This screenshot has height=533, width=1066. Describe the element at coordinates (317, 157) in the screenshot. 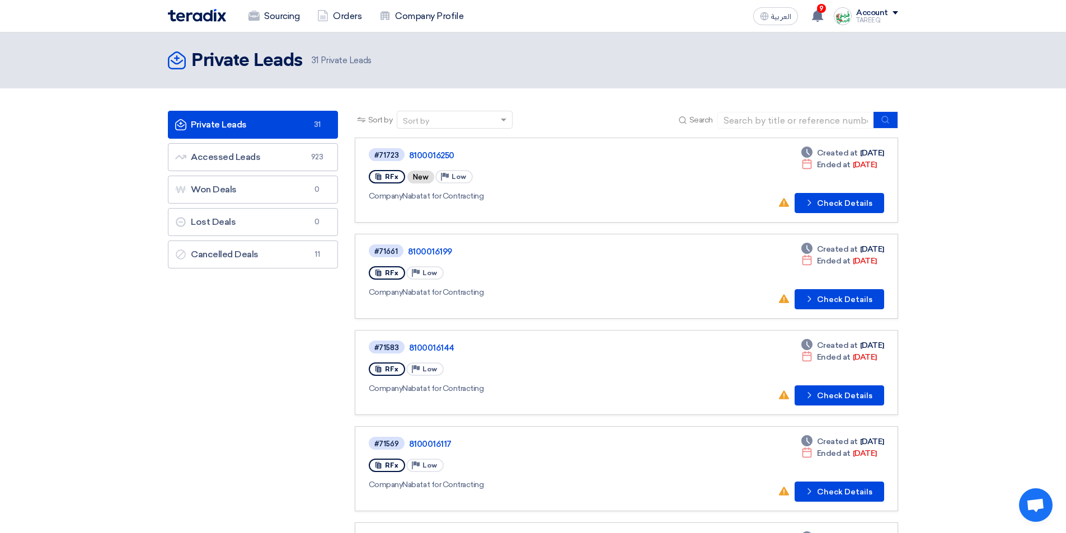

I see `span: 923` at that location.